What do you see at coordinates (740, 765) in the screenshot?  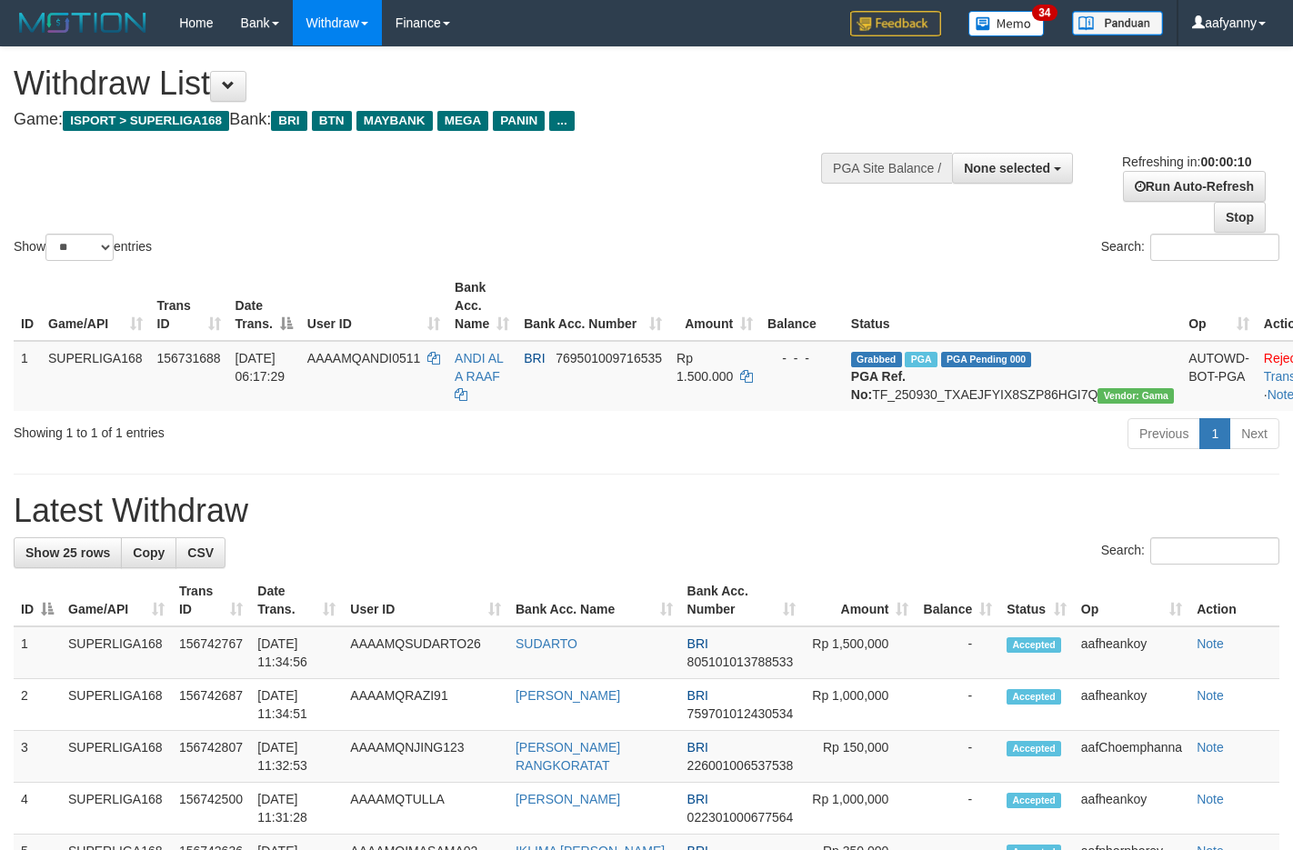 I see `span: Copy 226001006537538 to clipboard` at bounding box center [740, 765].